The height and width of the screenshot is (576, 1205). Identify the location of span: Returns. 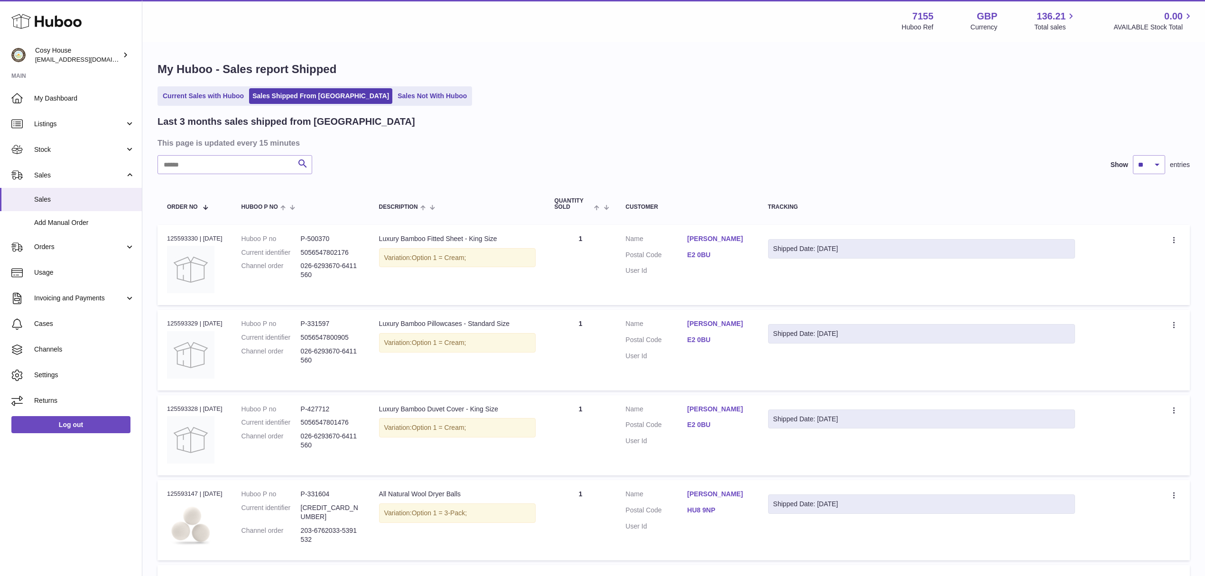
(84, 401).